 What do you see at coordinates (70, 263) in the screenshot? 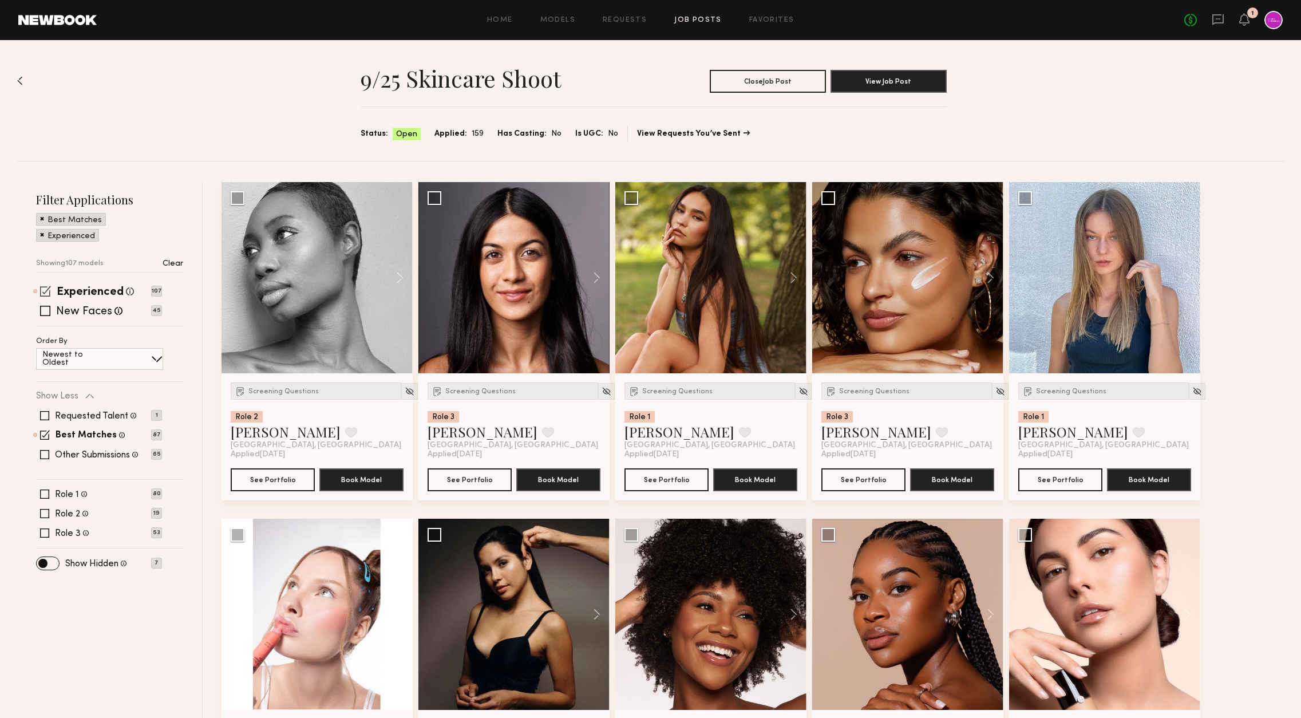
I see `p: Showing 107 models` at bounding box center [70, 263].